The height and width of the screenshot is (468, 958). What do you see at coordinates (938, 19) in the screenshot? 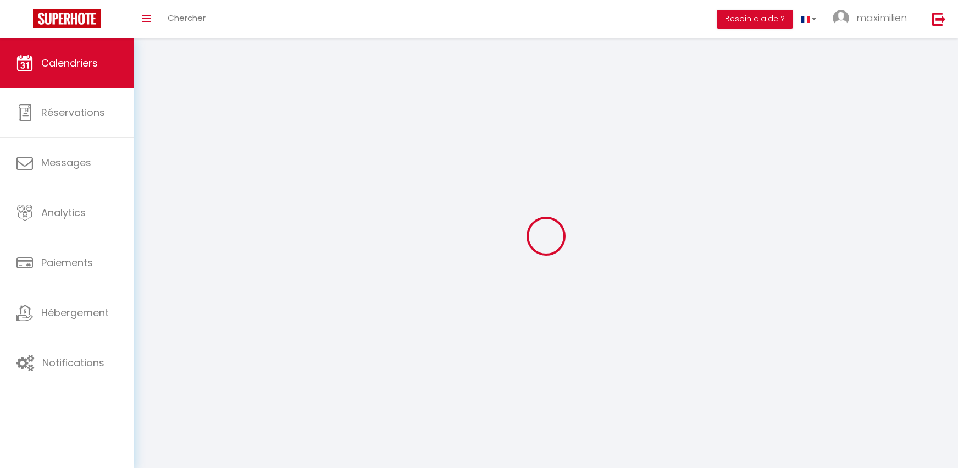
I see `img: logout` at bounding box center [938, 19].